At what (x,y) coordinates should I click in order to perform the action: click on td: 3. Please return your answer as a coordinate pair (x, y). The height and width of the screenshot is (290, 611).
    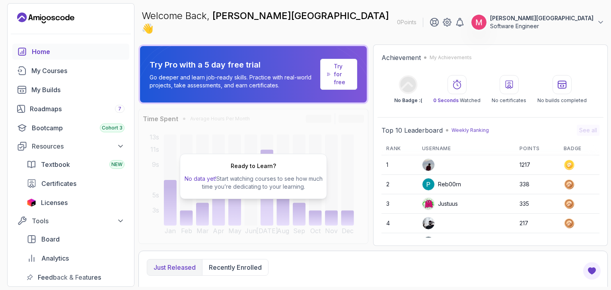
    Looking at the image, I should click on (399, 204).